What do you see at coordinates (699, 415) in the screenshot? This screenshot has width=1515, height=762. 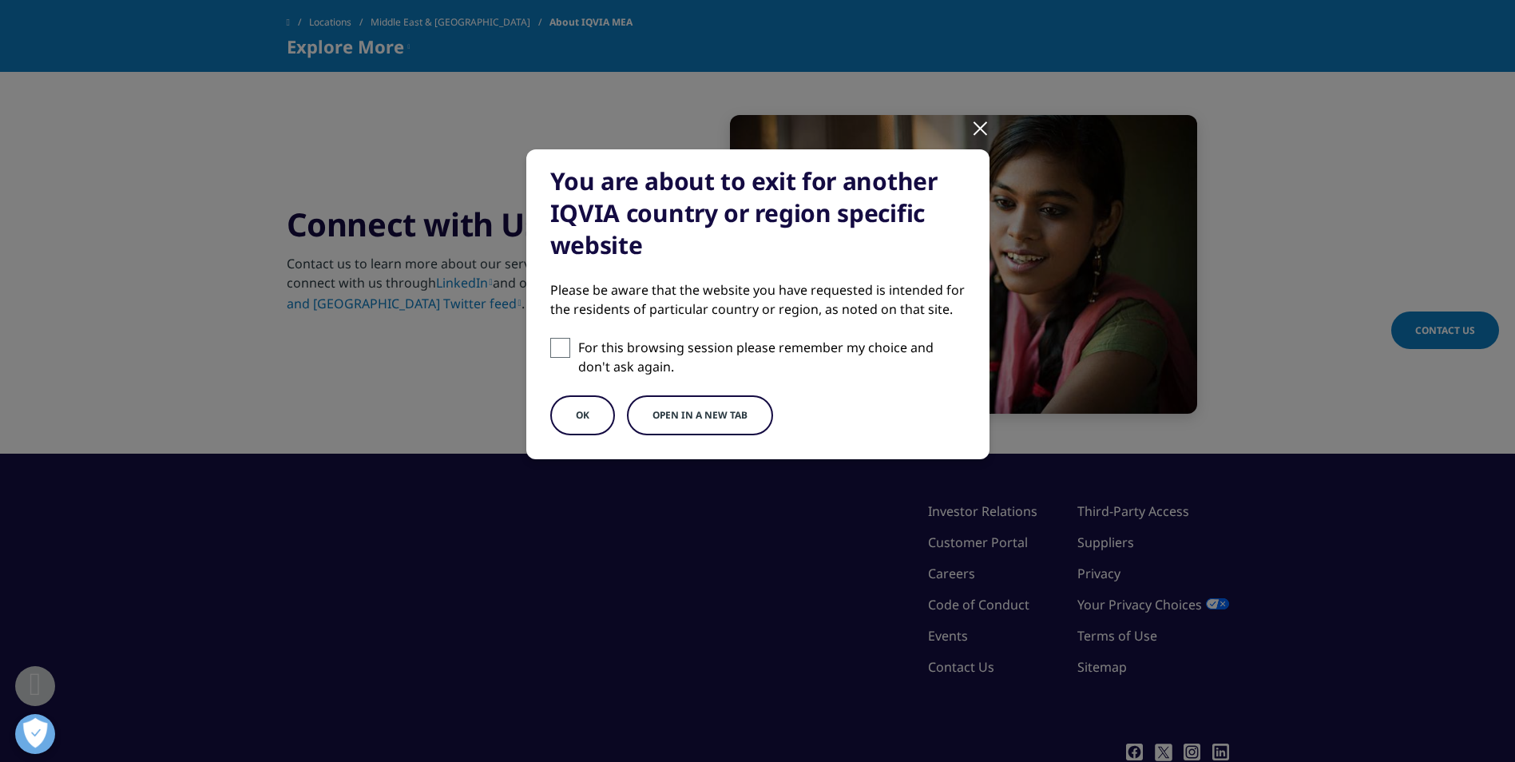 I see `button: Open in a new tab` at bounding box center [699, 415].